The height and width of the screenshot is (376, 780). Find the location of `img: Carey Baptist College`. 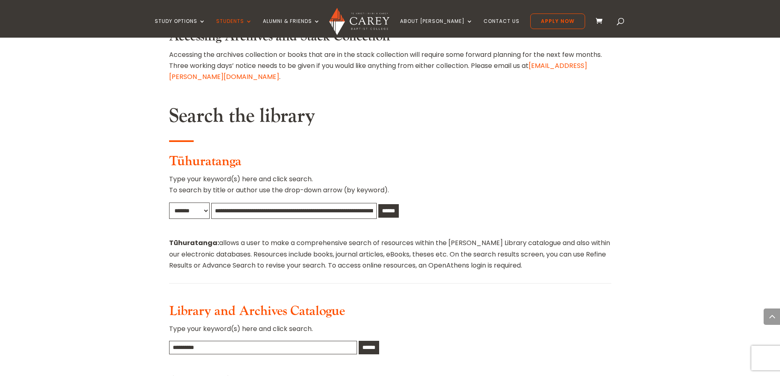

img: Carey Baptist College is located at coordinates (359, 21).